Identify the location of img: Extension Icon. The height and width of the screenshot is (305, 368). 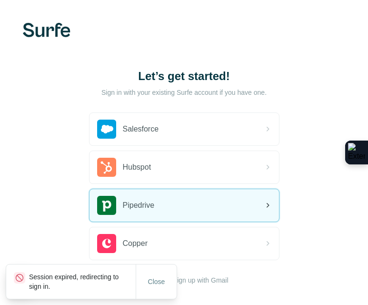
(357, 152).